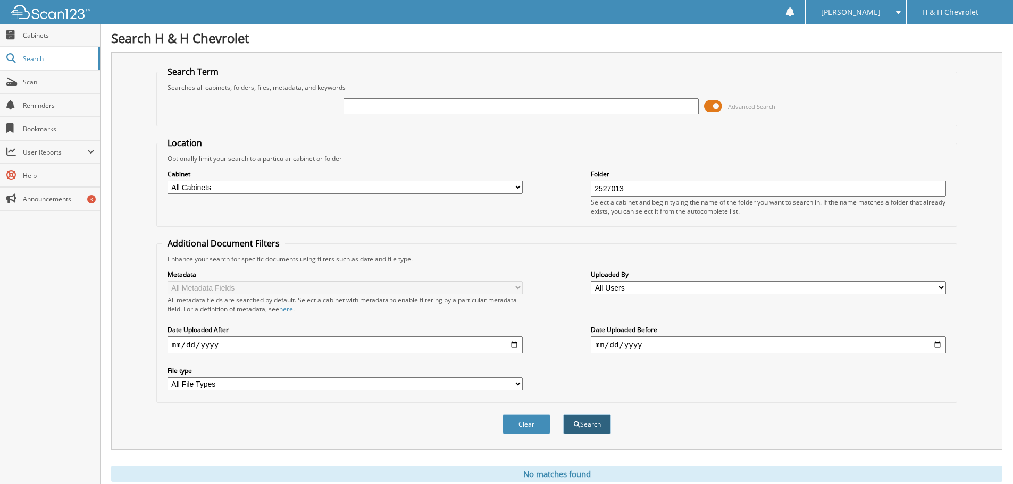 The width and height of the screenshot is (1013, 484). I want to click on label: Metadata, so click(345, 274).